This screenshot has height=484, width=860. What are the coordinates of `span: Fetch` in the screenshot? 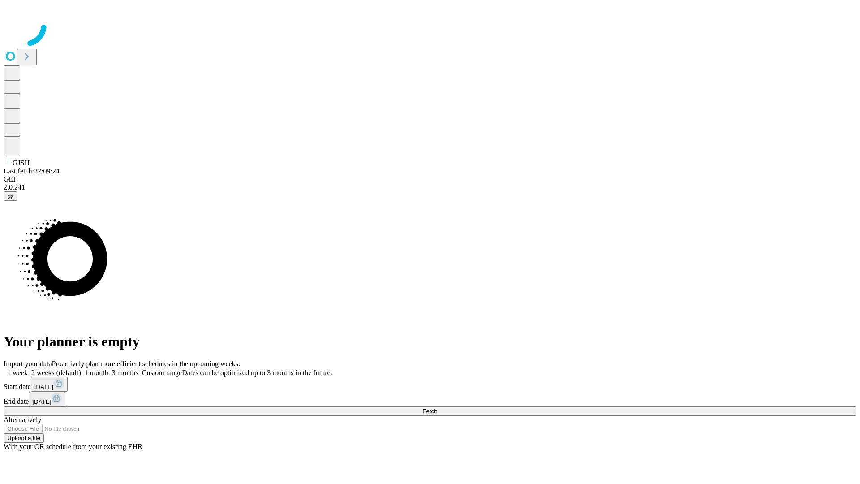 It's located at (430, 411).